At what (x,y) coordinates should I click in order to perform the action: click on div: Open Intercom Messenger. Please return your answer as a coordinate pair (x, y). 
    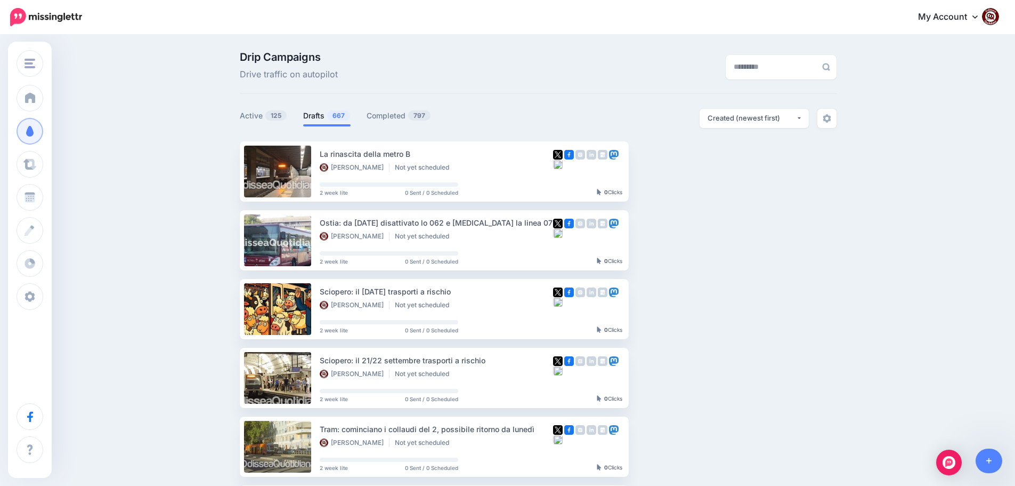
    Looking at the image, I should click on (949, 462).